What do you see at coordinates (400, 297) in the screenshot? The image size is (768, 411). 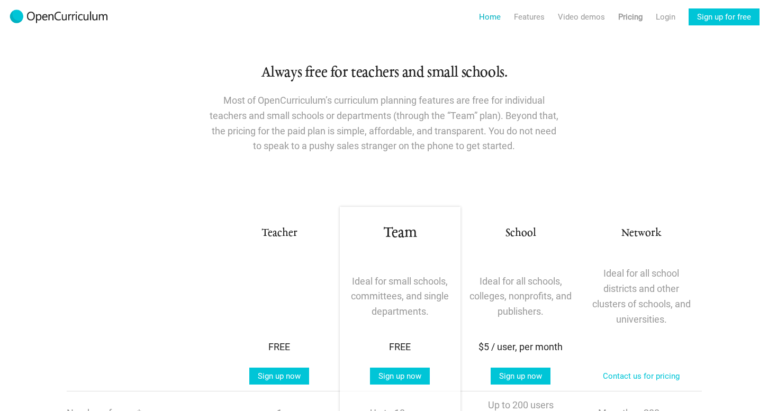 I see `p: Ideal for small schools, committees, and single departments.` at bounding box center [400, 297].